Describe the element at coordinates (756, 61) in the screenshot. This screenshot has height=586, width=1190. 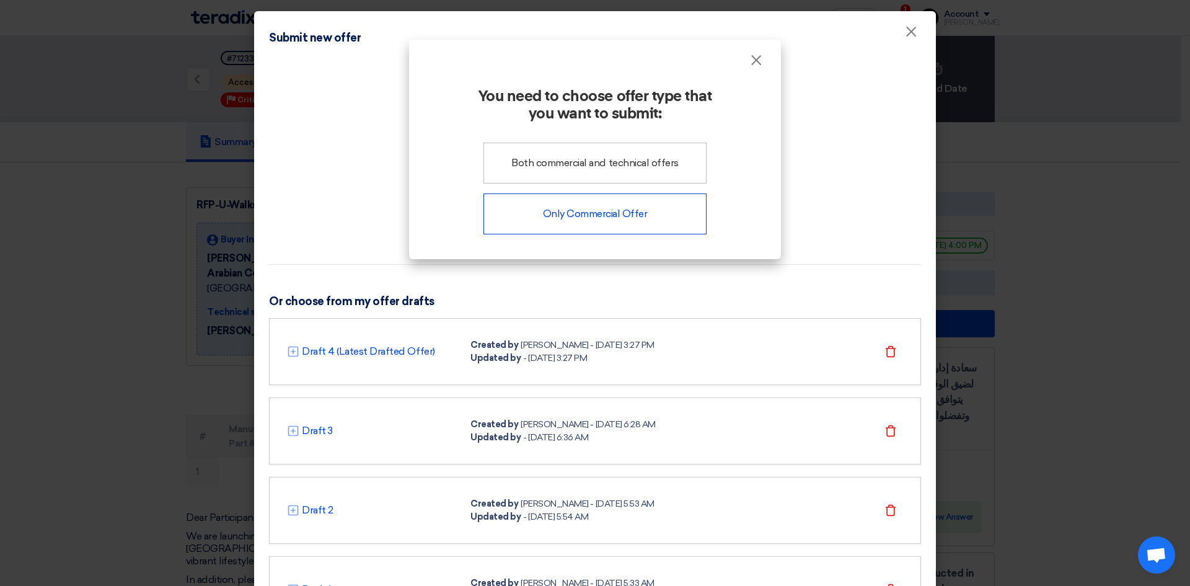
I see `button: Close` at that location.